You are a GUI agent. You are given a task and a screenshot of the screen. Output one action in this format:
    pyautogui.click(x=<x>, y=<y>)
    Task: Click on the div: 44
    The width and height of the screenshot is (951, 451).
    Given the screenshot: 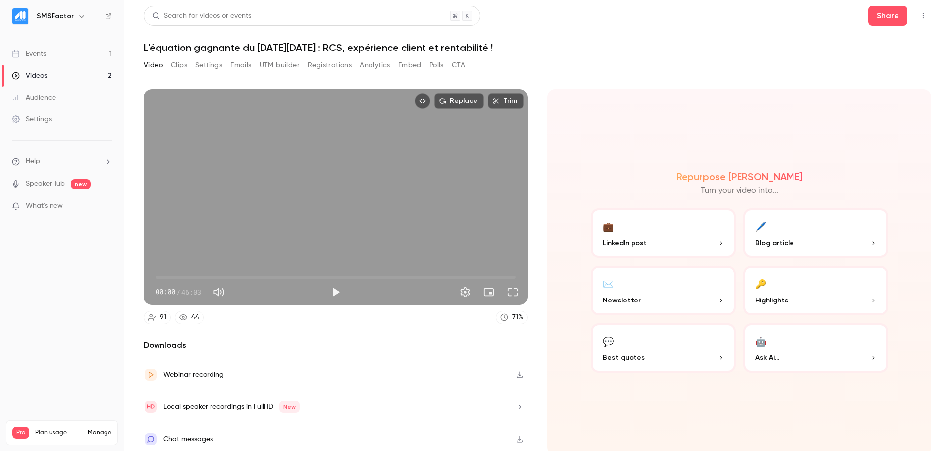 What is the action you would take?
    pyautogui.click(x=195, y=318)
    